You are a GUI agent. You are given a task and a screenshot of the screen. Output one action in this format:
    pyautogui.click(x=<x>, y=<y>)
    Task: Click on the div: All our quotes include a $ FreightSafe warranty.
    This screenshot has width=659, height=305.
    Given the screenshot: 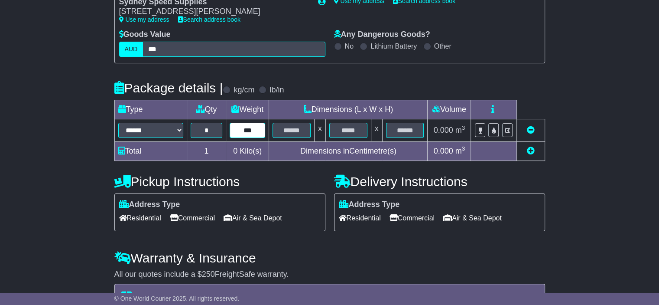 What is the action you would take?
    pyautogui.click(x=330, y=274)
    